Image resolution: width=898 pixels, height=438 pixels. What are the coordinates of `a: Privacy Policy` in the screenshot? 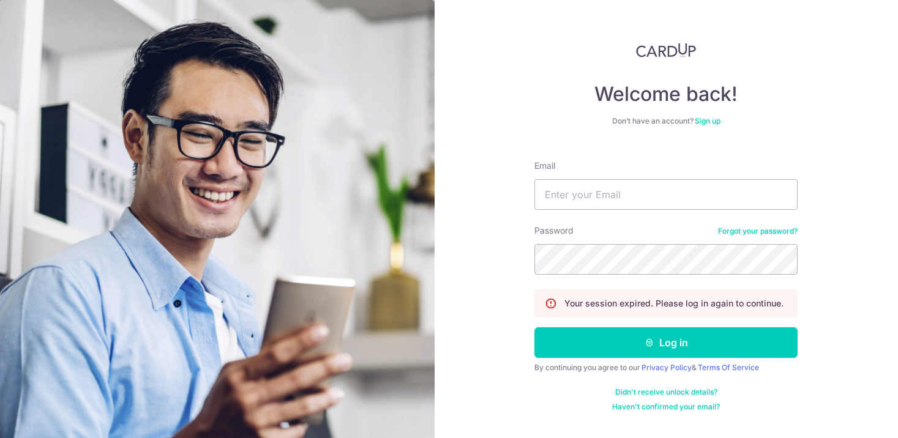 It's located at (667, 367).